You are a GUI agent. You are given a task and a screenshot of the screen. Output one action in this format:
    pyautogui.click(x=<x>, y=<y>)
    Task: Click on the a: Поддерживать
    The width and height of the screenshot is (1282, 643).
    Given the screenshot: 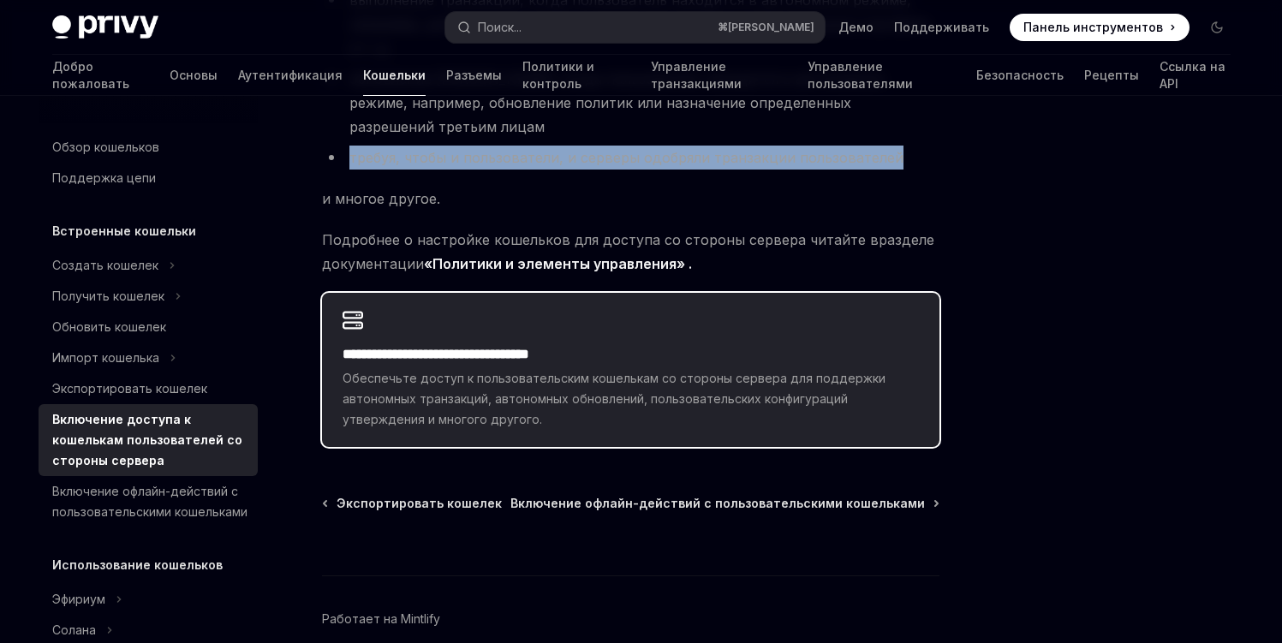 What is the action you would take?
    pyautogui.click(x=941, y=27)
    